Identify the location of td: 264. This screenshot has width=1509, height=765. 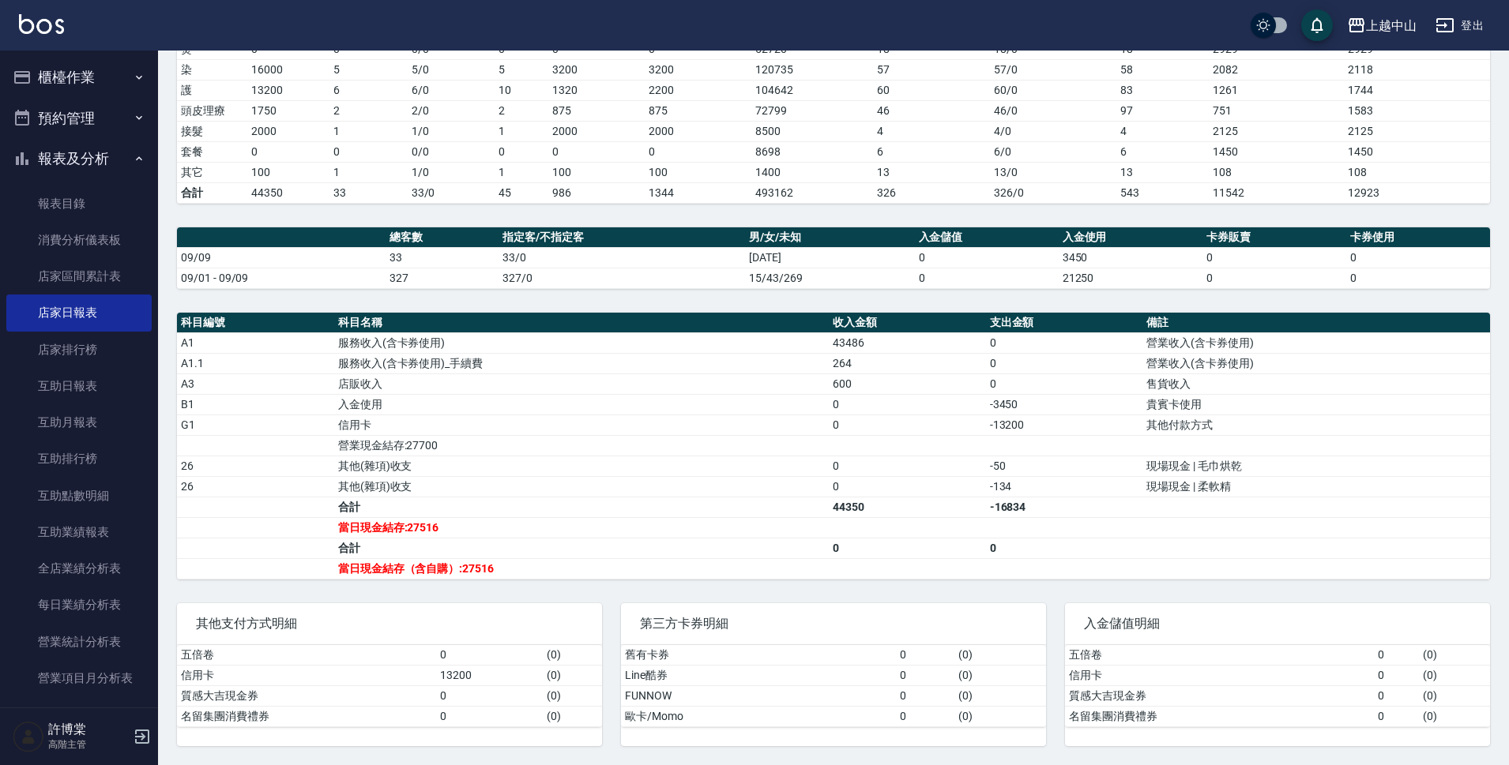
(907, 363).